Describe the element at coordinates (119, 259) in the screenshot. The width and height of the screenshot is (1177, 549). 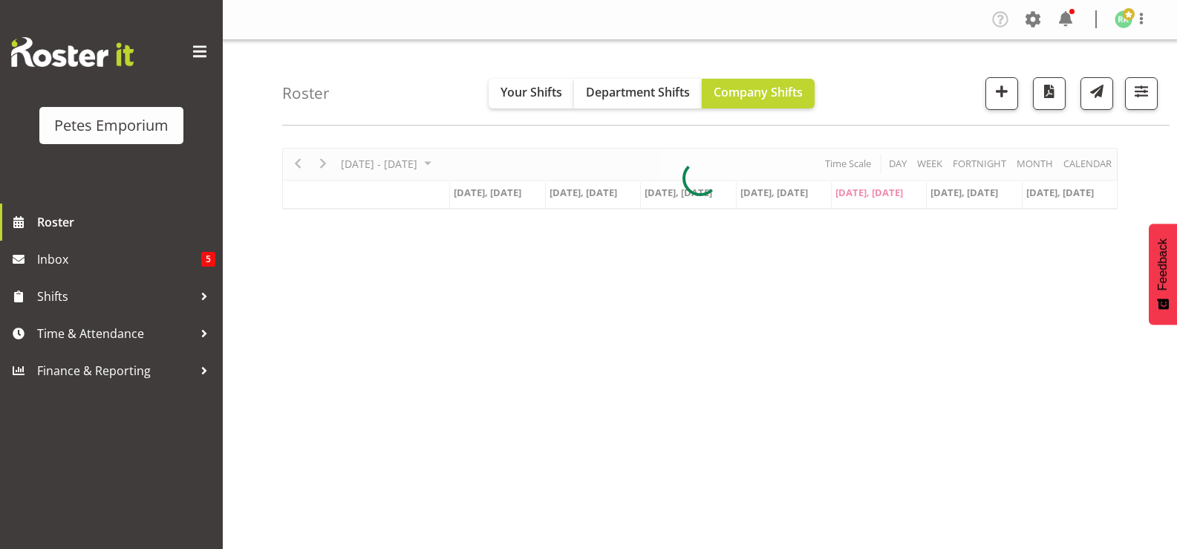
I see `span: Inbox` at that location.